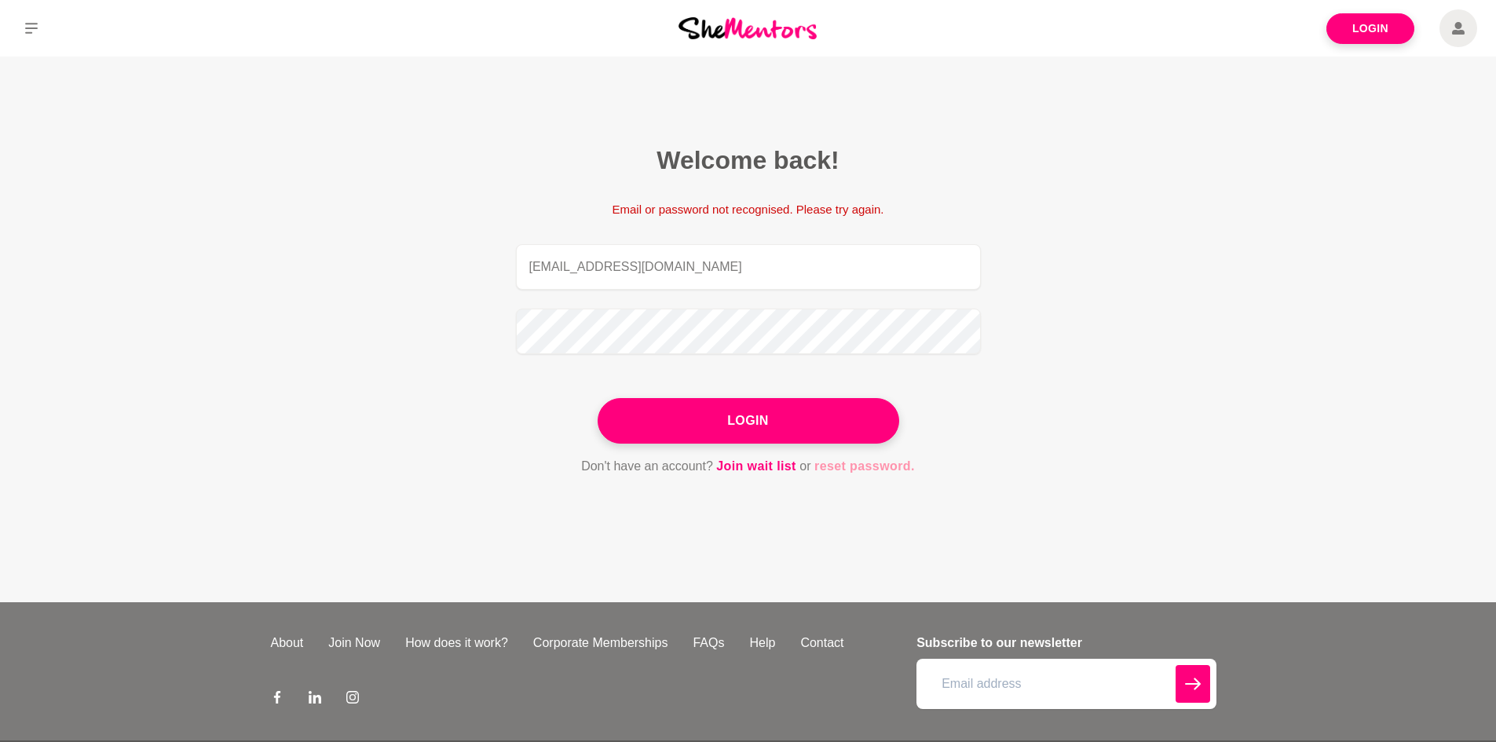  What do you see at coordinates (748, 160) in the screenshot?
I see `h2: Welcome back!` at bounding box center [748, 160].